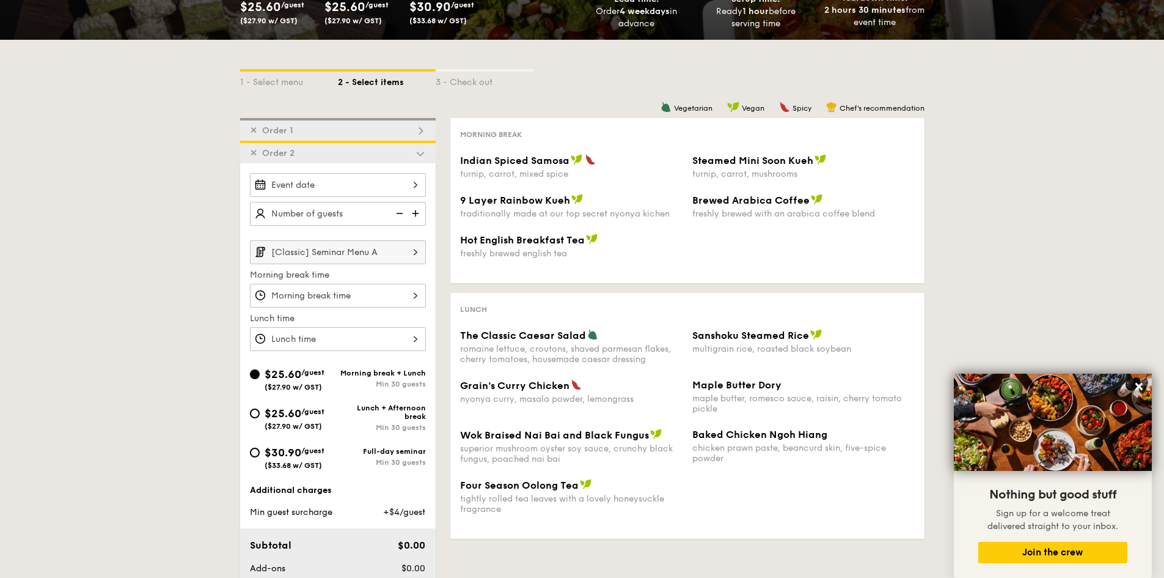 The width and height of the screenshot is (1164, 578). What do you see at coordinates (751, 335) in the screenshot?
I see `span: Sanshoku Steamed Rice` at bounding box center [751, 335].